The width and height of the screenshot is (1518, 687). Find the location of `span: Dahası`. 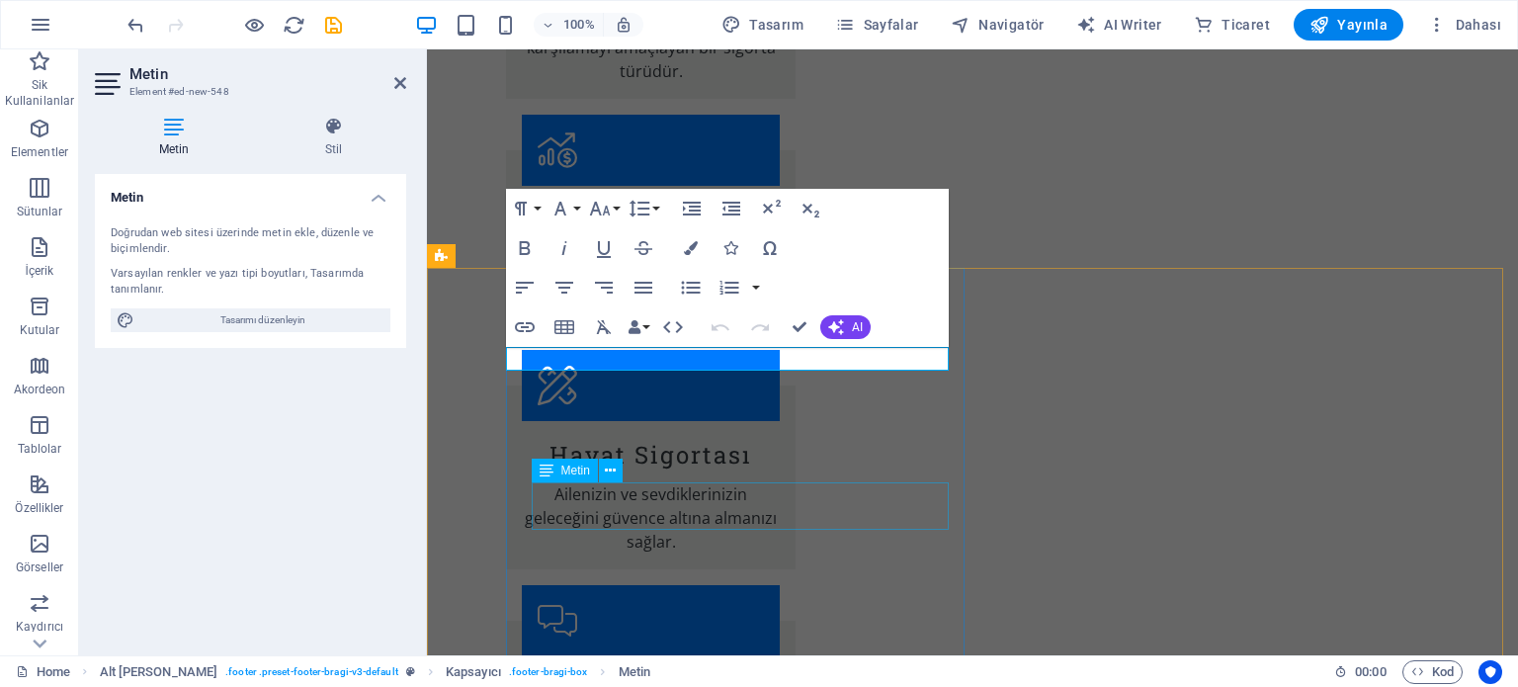

span: Dahası is located at coordinates (1463, 25).